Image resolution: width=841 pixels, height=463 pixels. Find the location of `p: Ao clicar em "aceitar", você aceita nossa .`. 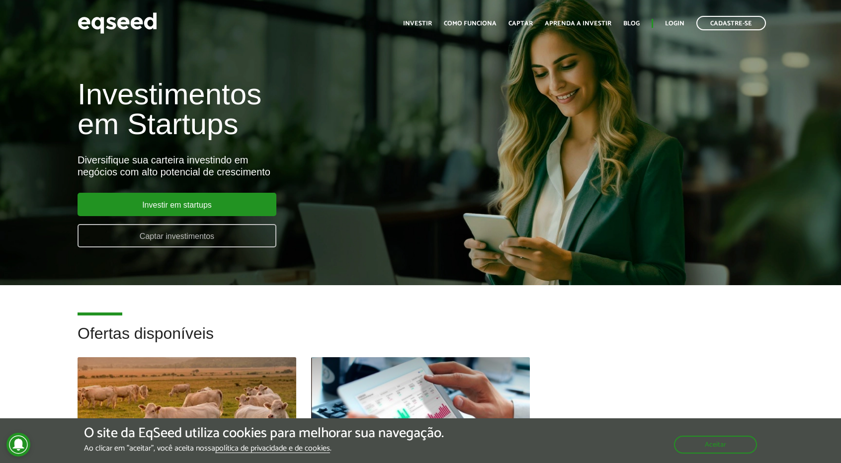

p: Ao clicar em "aceitar", você aceita nossa . is located at coordinates (264, 449).